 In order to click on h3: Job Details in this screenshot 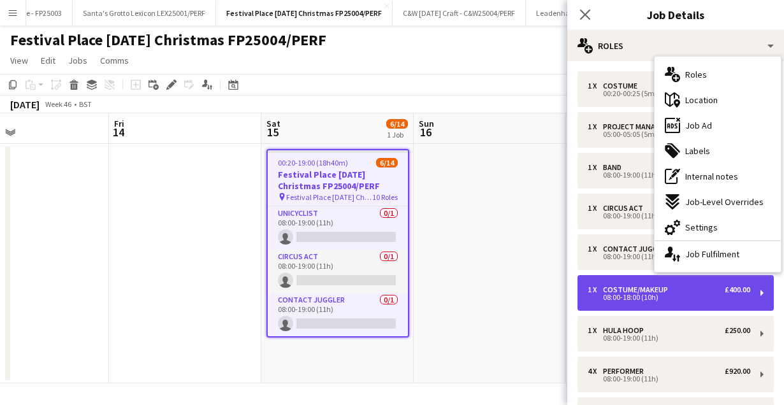, I will do `click(676, 15)`.